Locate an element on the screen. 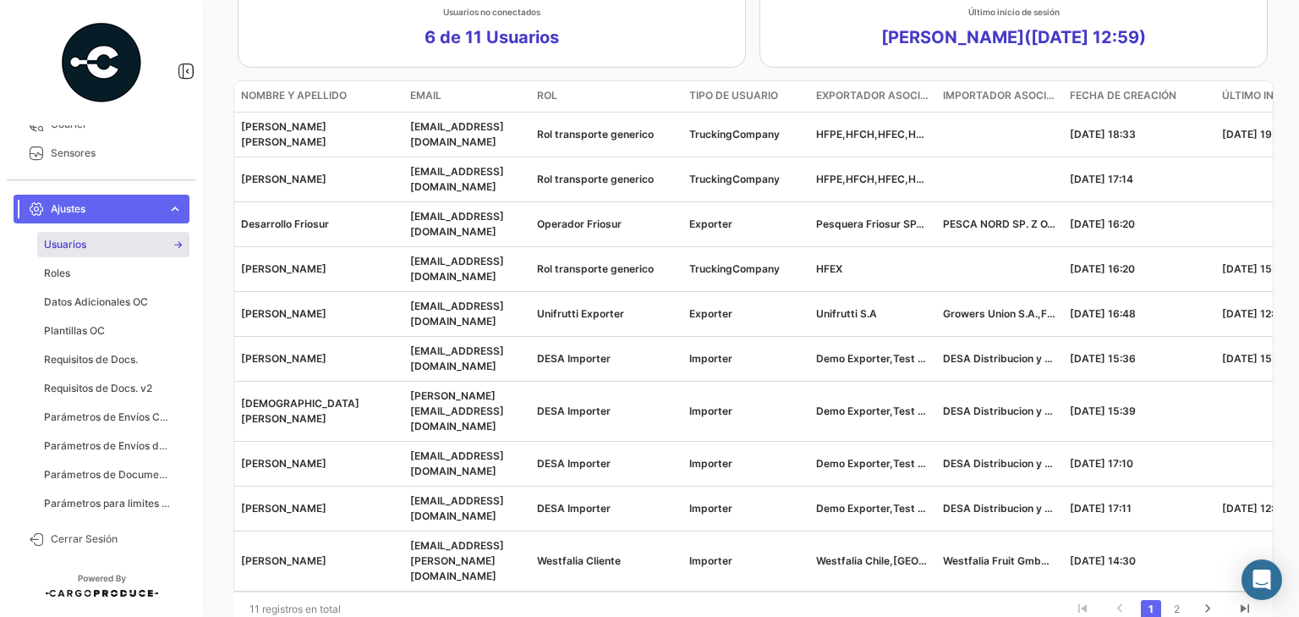 The image size is (1299, 617). p: Westfalia Fruit GmbH,Westfalia Fruit GmbH -,WF GMBH,WF GMBH (EDEKA),Westfalia Fruit GmbH is located at coordinates (1000, 561).